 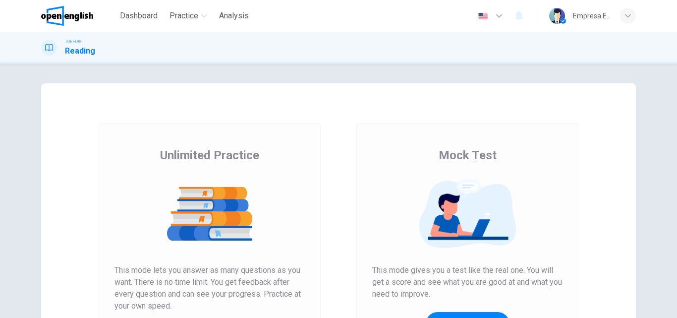 What do you see at coordinates (483, 16) in the screenshot?
I see `img: en` at bounding box center [483, 16].